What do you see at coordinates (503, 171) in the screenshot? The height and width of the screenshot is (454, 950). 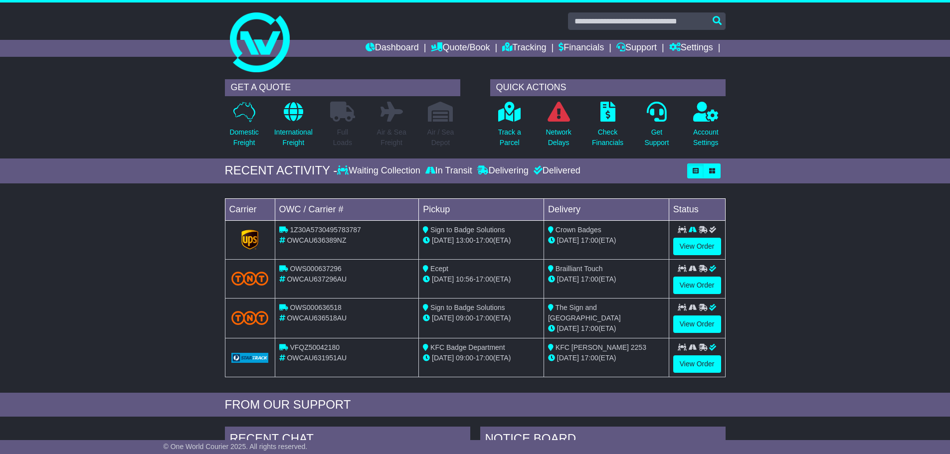 I see `div: Delivering` at bounding box center [503, 171].